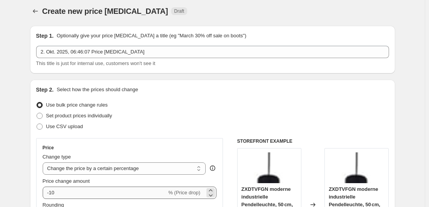 Image resolution: width=429 pixels, height=207 pixels. I want to click on span: This title is just for internal use, customers won't see it, so click(96, 63).